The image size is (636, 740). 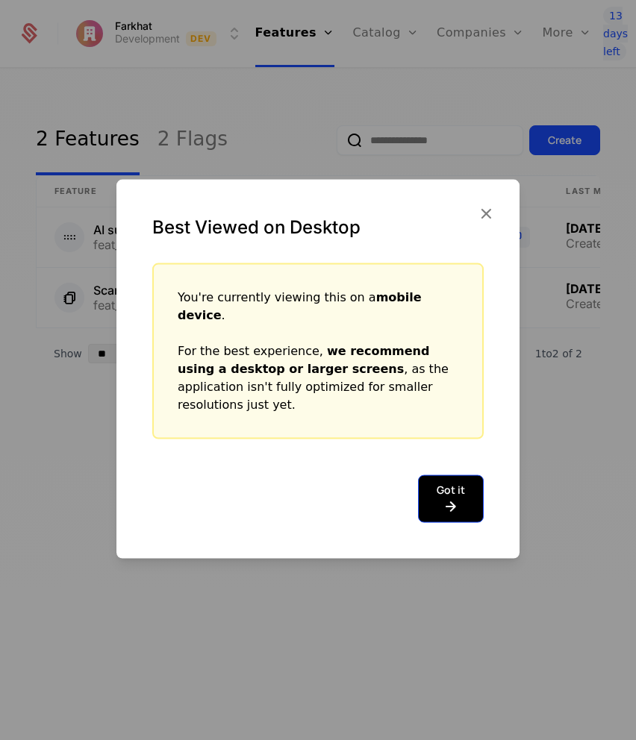 I want to click on div: You're currently viewing this on a . For the best experience, , as the application isn't fully op..., so click(x=318, y=352).